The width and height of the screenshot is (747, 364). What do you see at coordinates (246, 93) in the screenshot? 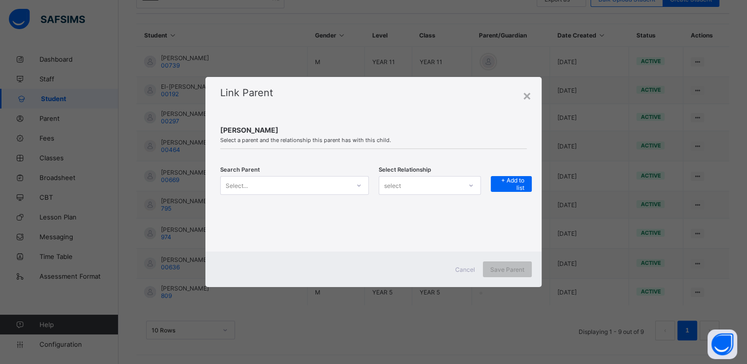
I see `span: Link Parent` at bounding box center [246, 93].